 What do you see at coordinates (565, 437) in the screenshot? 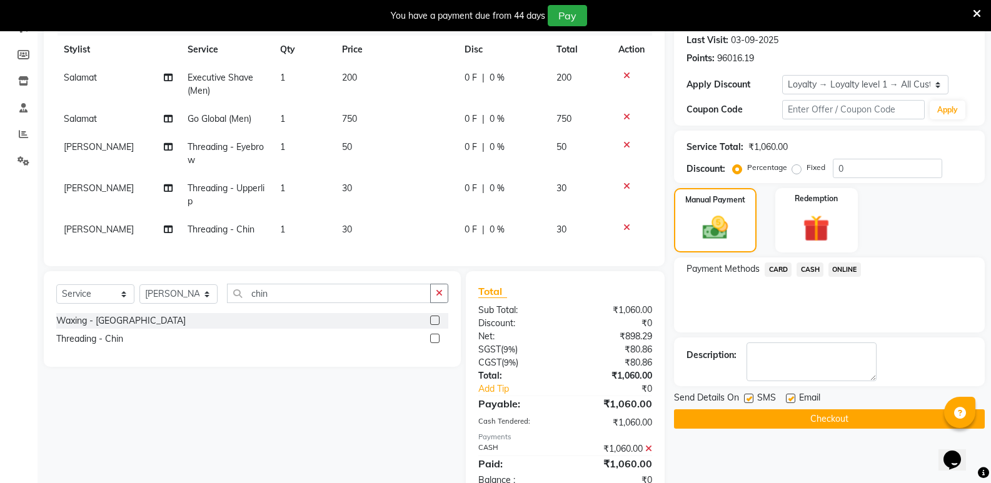
I see `div: Payments` at bounding box center [565, 437].